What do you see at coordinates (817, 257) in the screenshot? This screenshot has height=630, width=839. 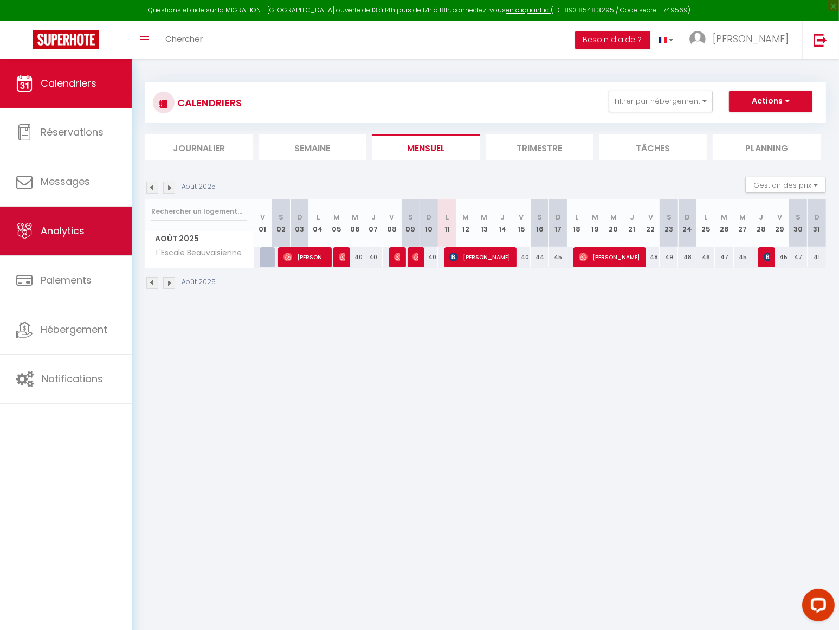 I see `div: 41` at bounding box center [817, 257].